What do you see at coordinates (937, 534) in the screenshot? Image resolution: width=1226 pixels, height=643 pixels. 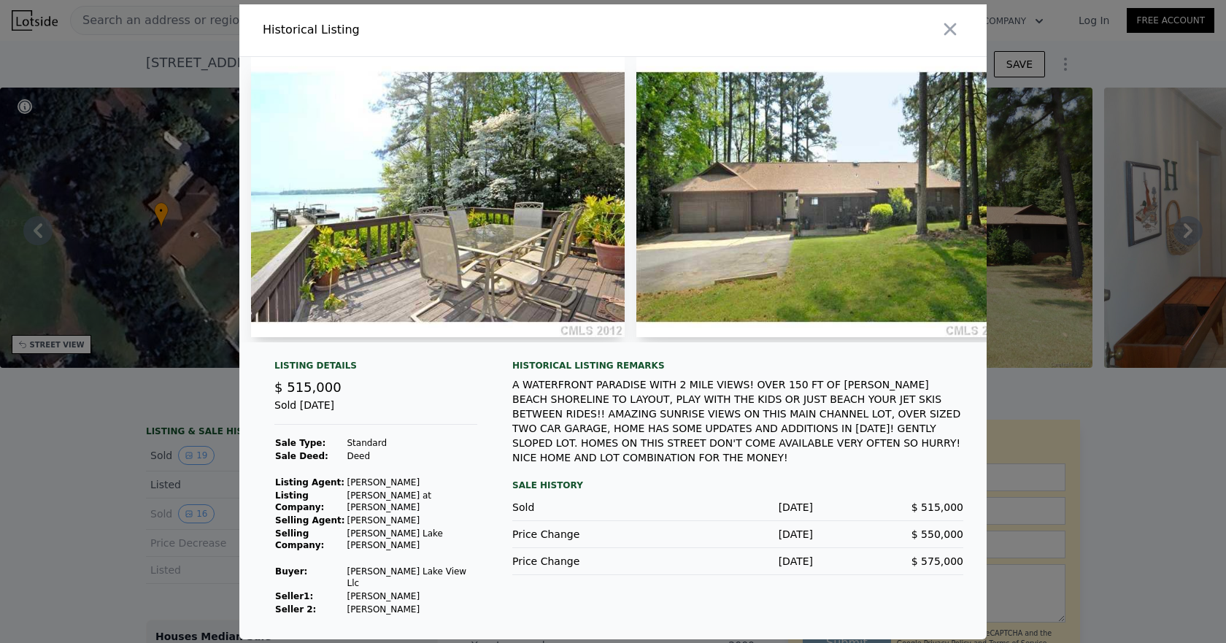 I see `span: $ 550,000` at bounding box center [937, 534].